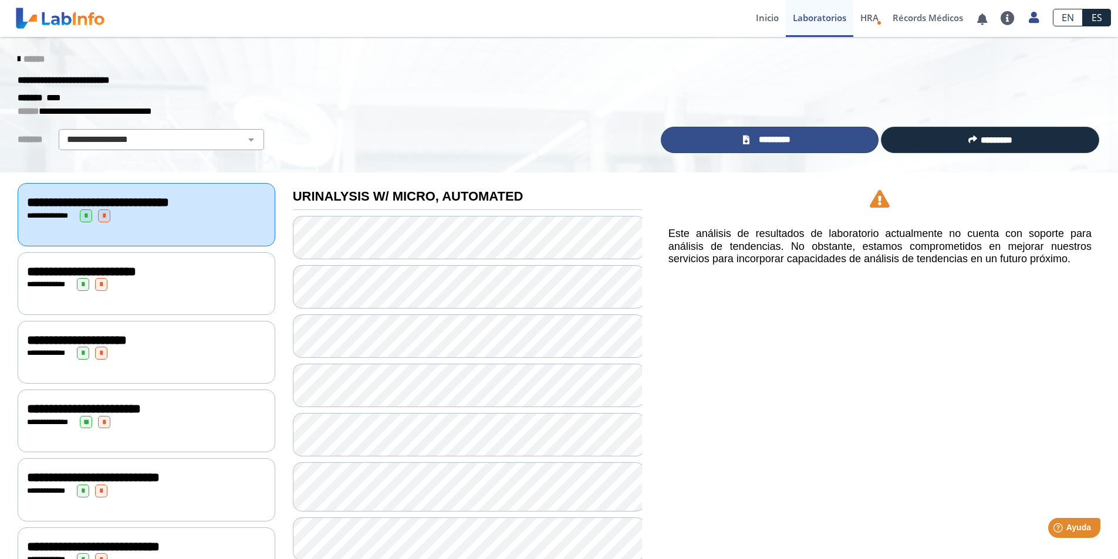 The width and height of the screenshot is (1118, 559). I want to click on span: HRA, so click(869, 18).